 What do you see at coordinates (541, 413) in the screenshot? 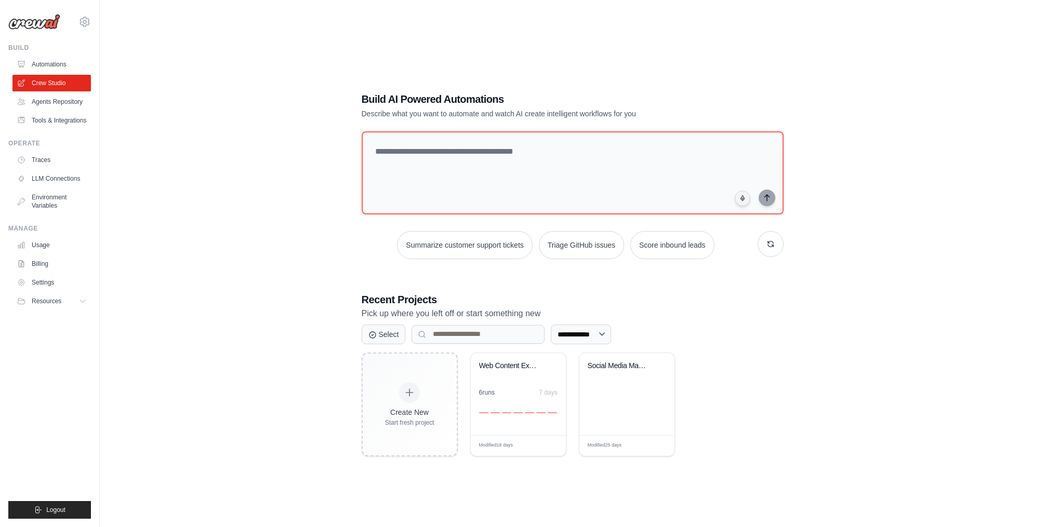
I see `div: Day 6: 0 executions` at bounding box center [541, 413].